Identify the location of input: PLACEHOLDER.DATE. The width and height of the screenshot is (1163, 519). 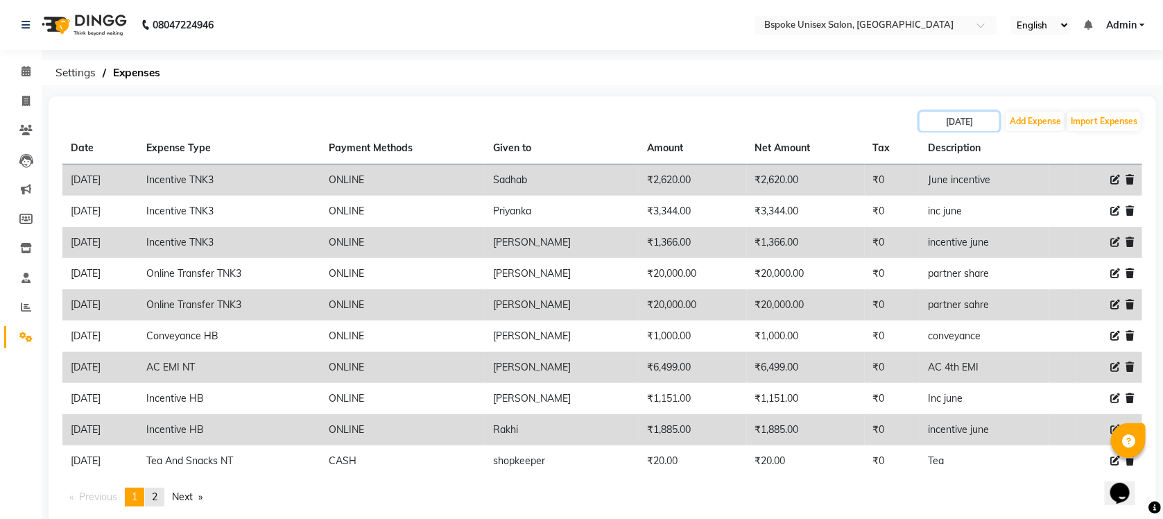
(959, 121).